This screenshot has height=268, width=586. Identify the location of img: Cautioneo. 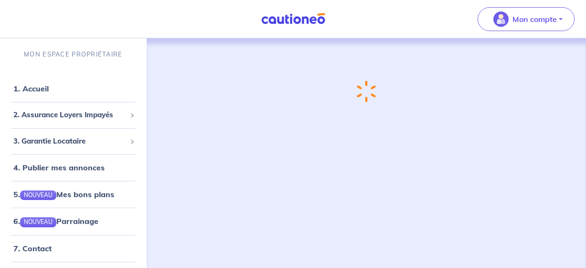
(293, 19).